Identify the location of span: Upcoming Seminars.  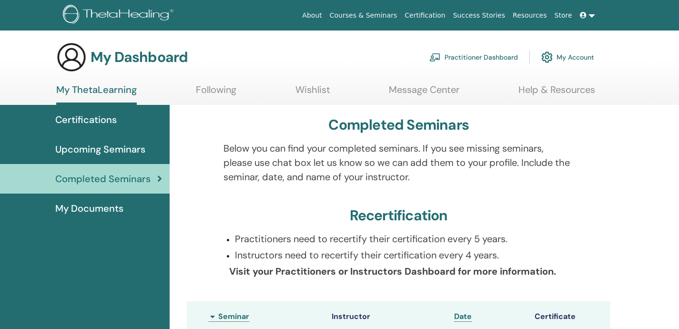
(100, 149).